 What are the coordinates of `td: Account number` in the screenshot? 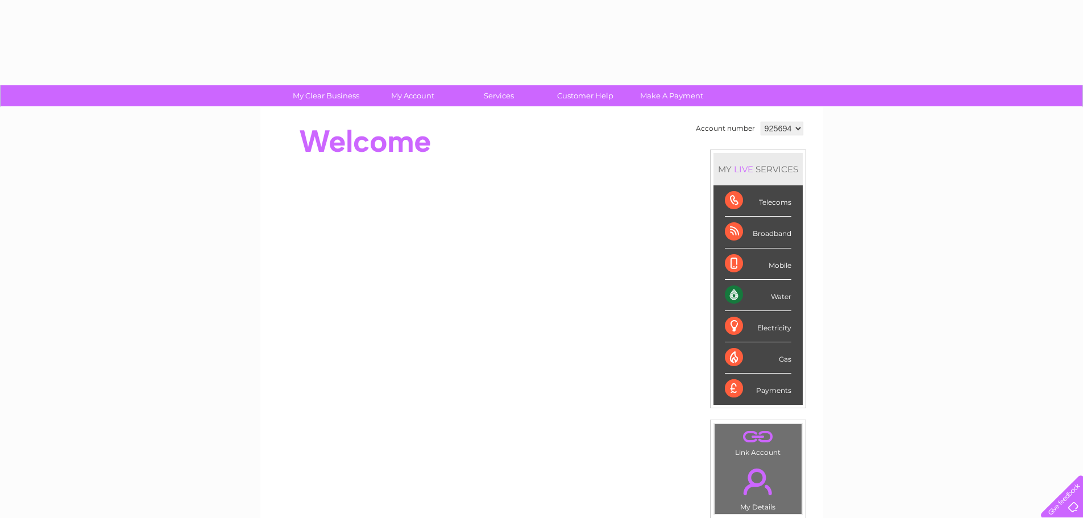 It's located at (725, 128).